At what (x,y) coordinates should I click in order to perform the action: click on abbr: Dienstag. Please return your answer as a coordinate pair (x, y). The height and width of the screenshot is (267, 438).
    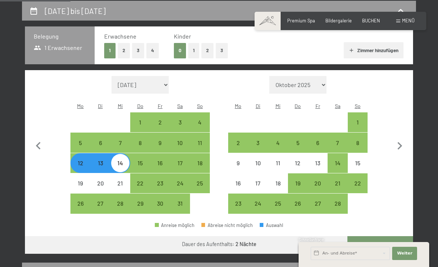
    Looking at the image, I should click on (100, 106).